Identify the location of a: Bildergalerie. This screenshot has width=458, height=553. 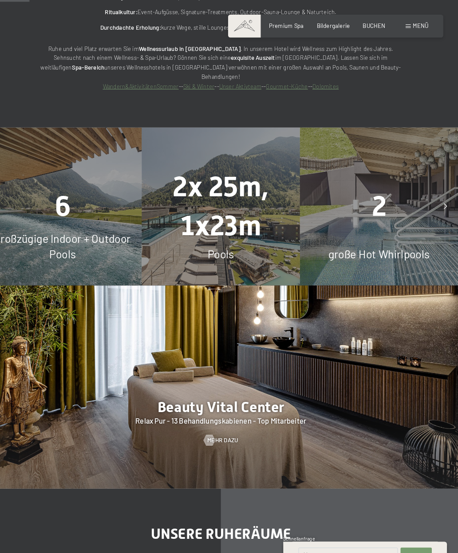
(337, 25).